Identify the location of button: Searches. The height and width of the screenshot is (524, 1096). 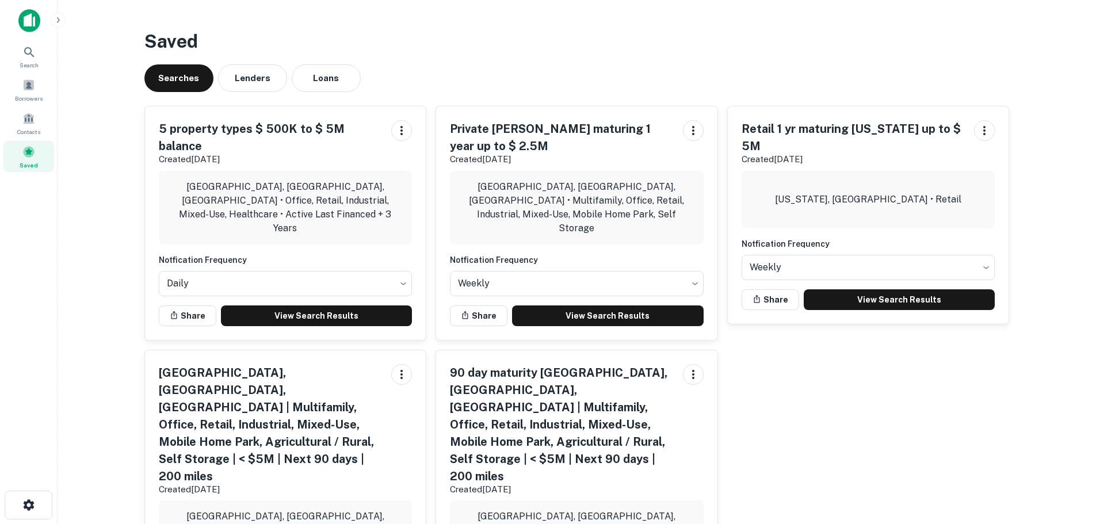
(179, 78).